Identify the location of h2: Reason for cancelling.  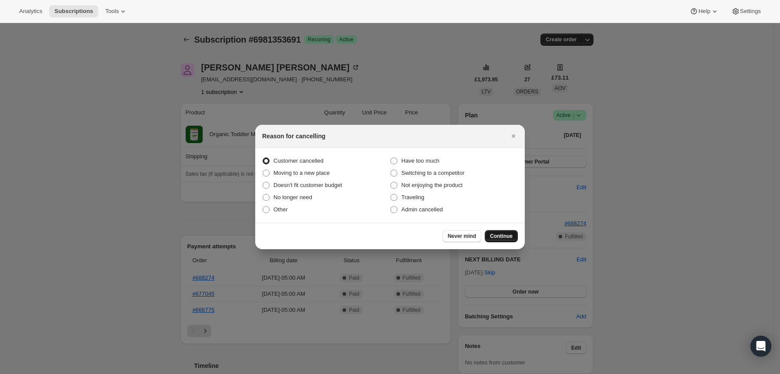
(293, 136).